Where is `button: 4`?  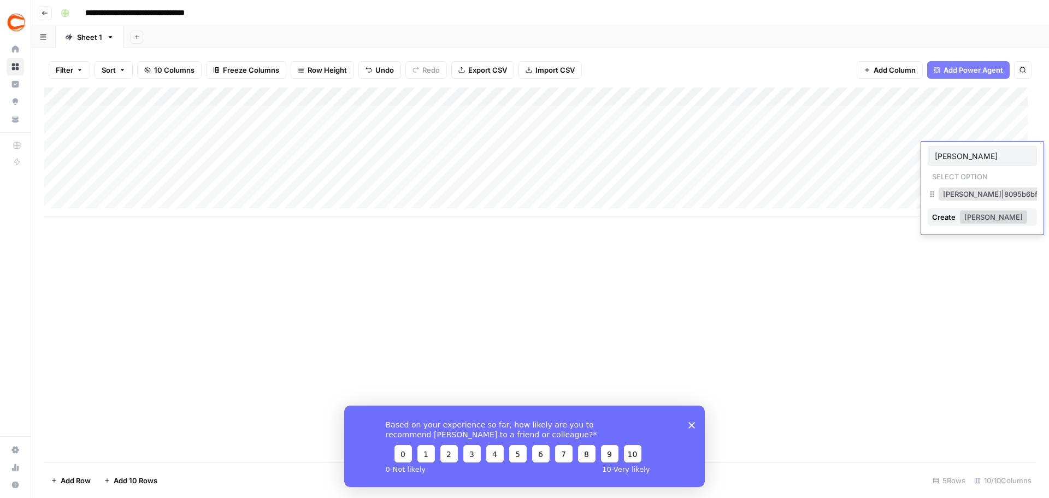
button: 4 is located at coordinates (151, 48).